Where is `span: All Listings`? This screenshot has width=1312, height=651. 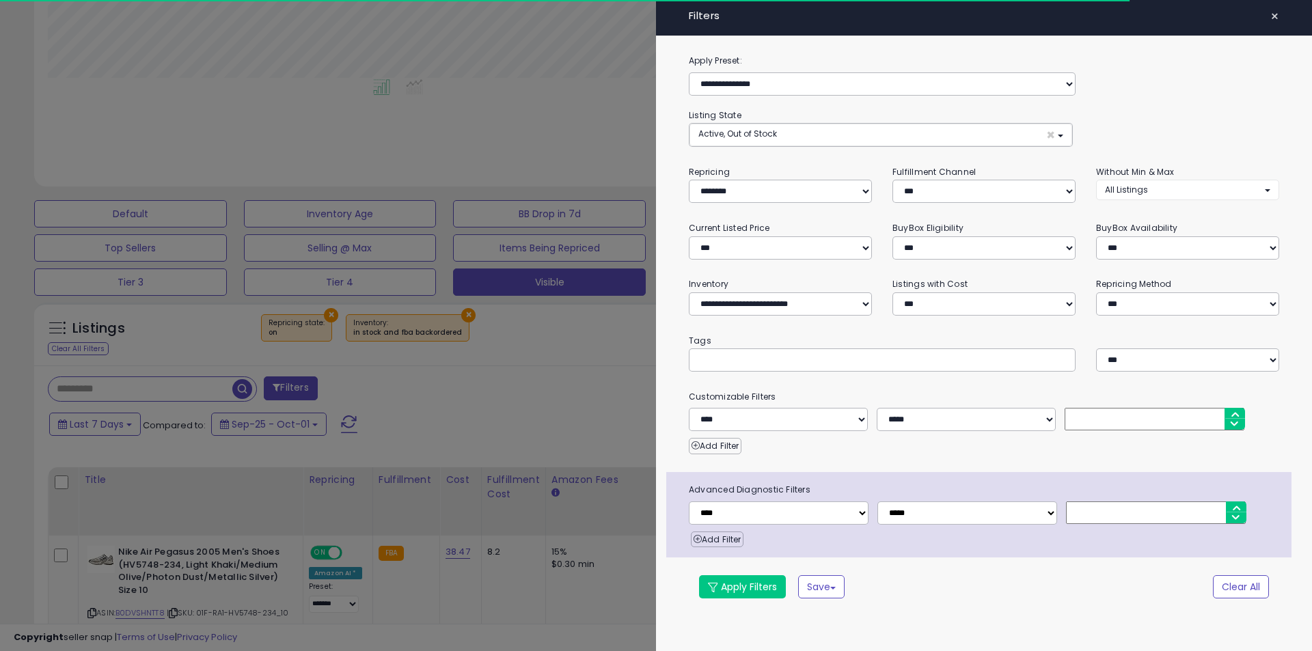
span: All Listings is located at coordinates (1126, 189).